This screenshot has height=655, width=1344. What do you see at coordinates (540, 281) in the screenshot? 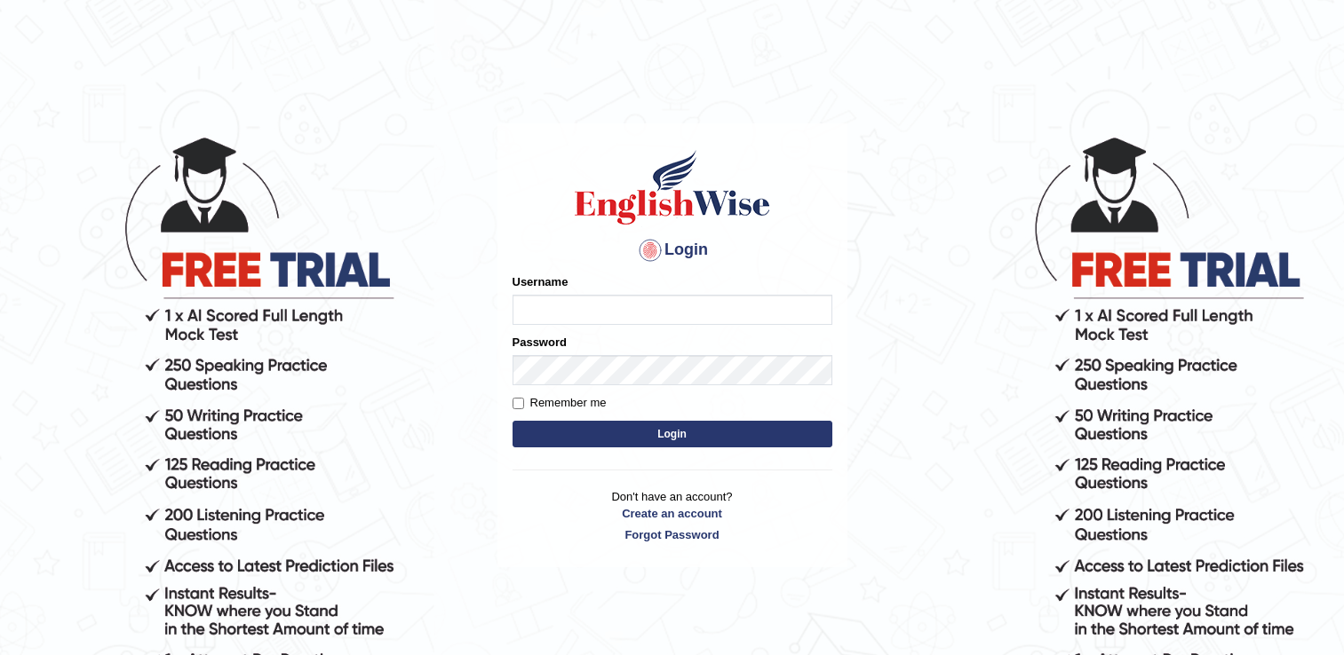
I see `label: Username` at bounding box center [540, 281].